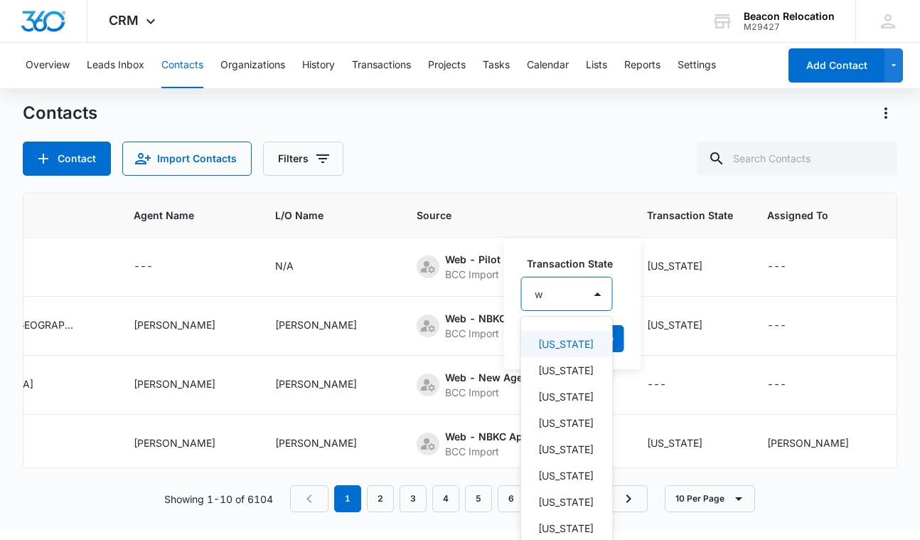  What do you see at coordinates (380, 499) in the screenshot?
I see `a: Page 2` at bounding box center [380, 499].